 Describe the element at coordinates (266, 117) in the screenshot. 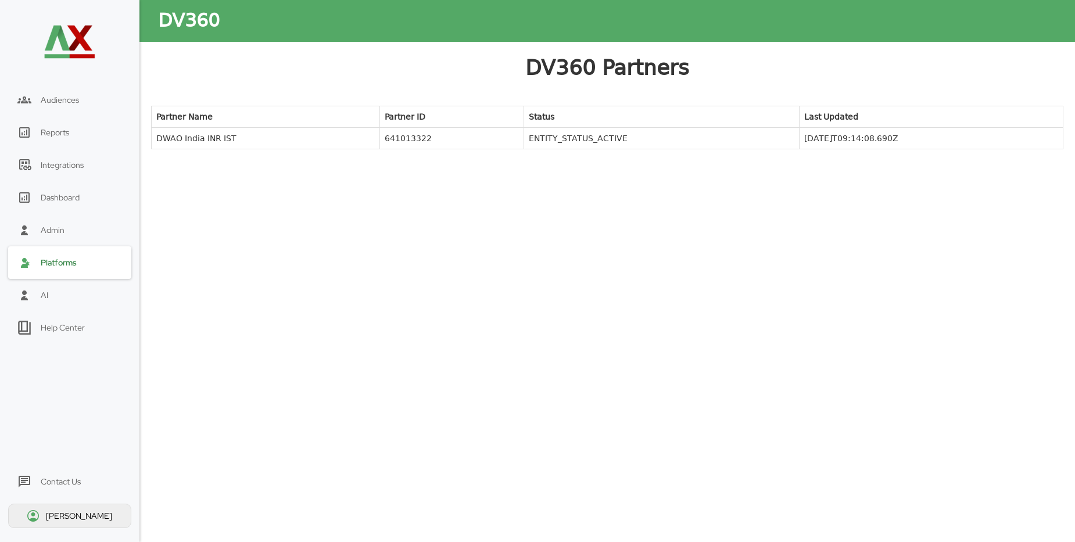

I see `th: Partner Name` at that location.